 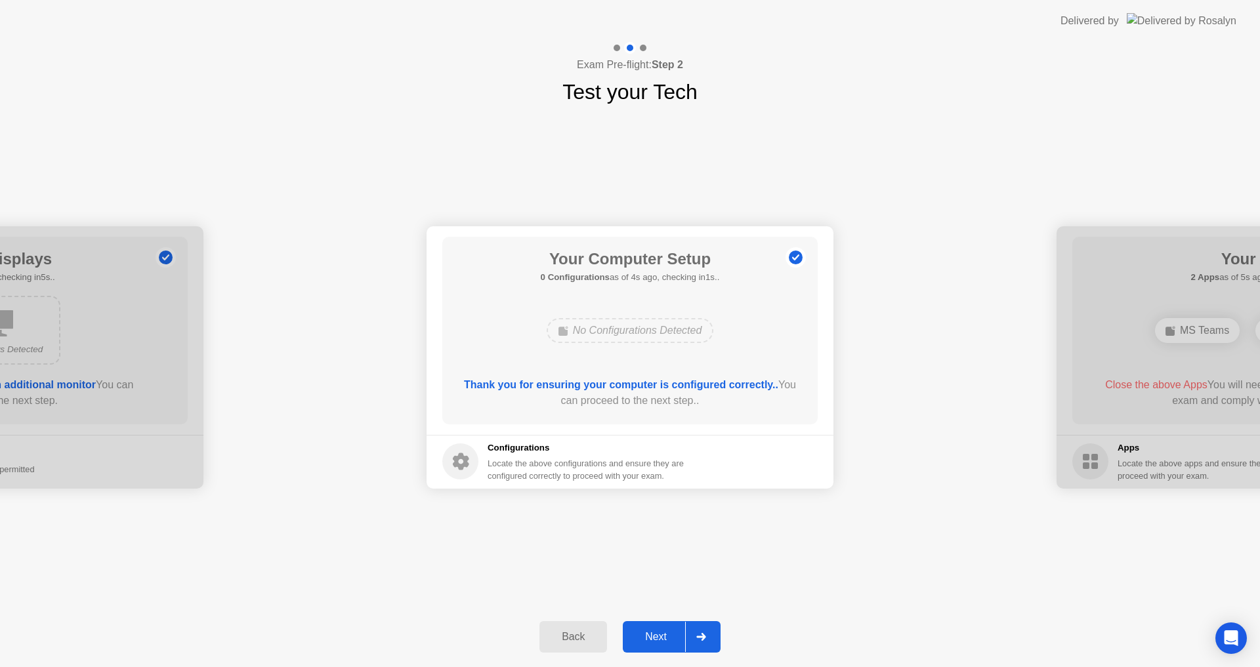 I want to click on div: Locate the above configurations and ensure they are configured correctly to proceed with your exam., so click(x=587, y=470).